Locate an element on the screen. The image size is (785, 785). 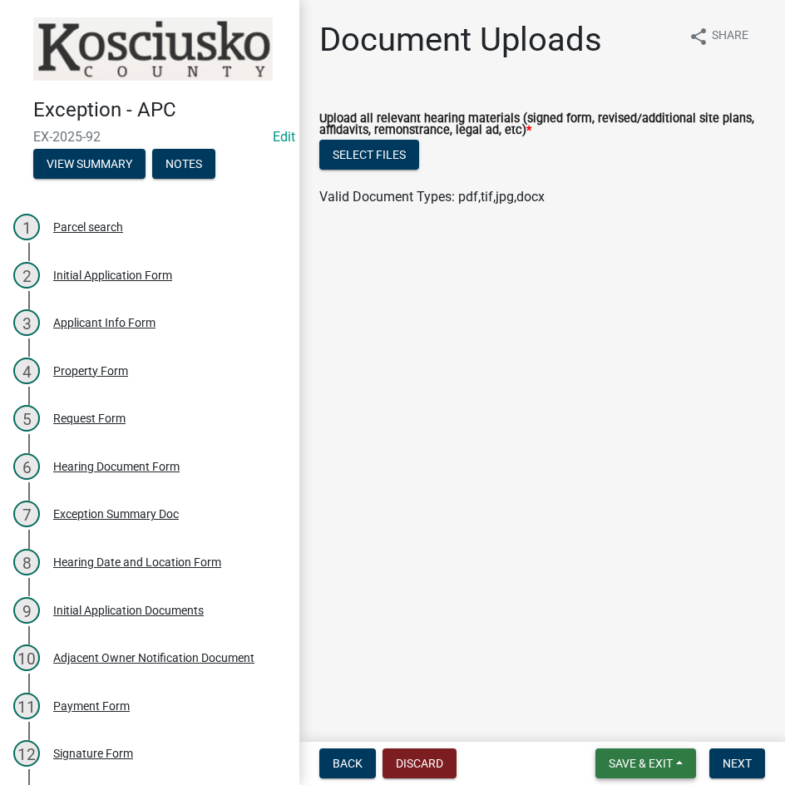
div: Initial Application Form is located at coordinates (112, 275).